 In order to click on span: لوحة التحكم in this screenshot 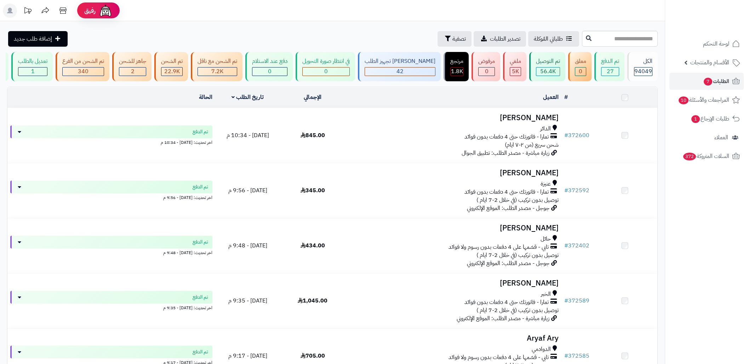, I will do `click(716, 44)`.